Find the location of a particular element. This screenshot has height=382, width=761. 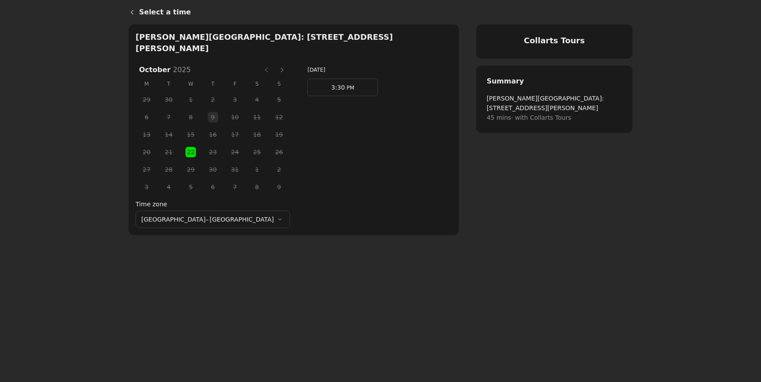

span: 18 is located at coordinates (257, 135).